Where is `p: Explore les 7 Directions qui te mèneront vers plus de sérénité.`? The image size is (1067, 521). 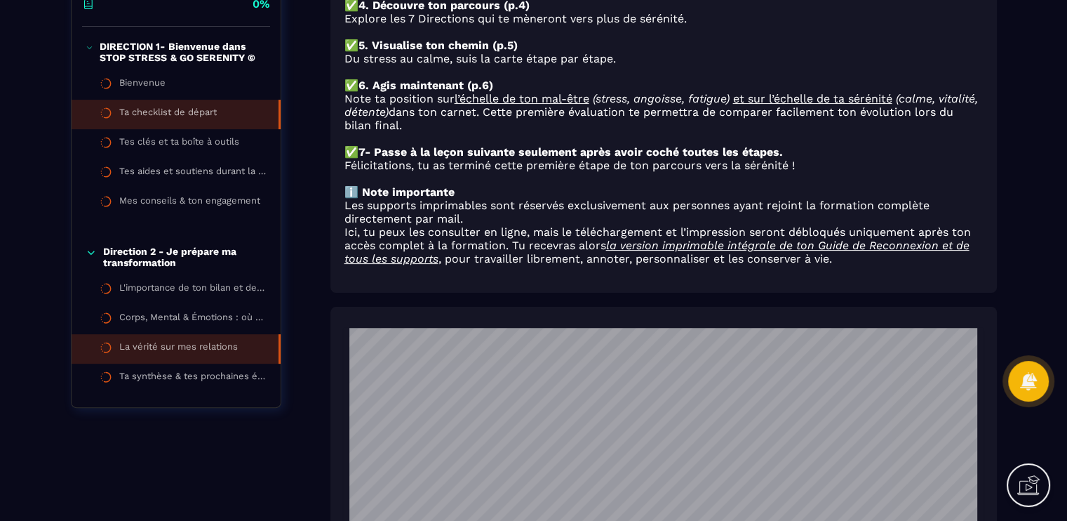 p: Explore les 7 Directions qui te mèneront vers plus de sérénité. is located at coordinates (664, 18).